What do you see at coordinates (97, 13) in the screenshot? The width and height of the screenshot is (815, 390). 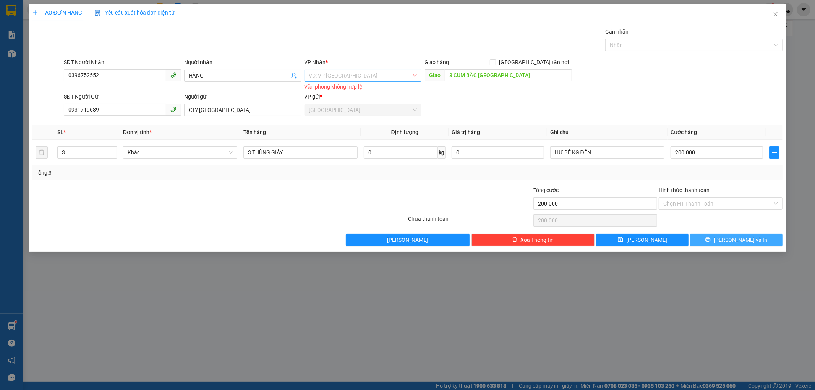 I see `img: icon` at bounding box center [97, 13].